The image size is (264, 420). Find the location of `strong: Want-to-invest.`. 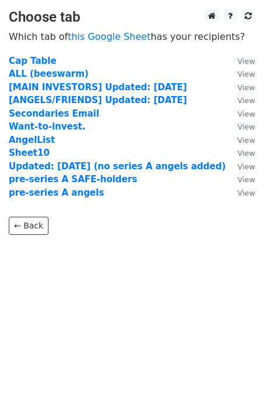

strong: Want-to-invest. is located at coordinates (47, 126).